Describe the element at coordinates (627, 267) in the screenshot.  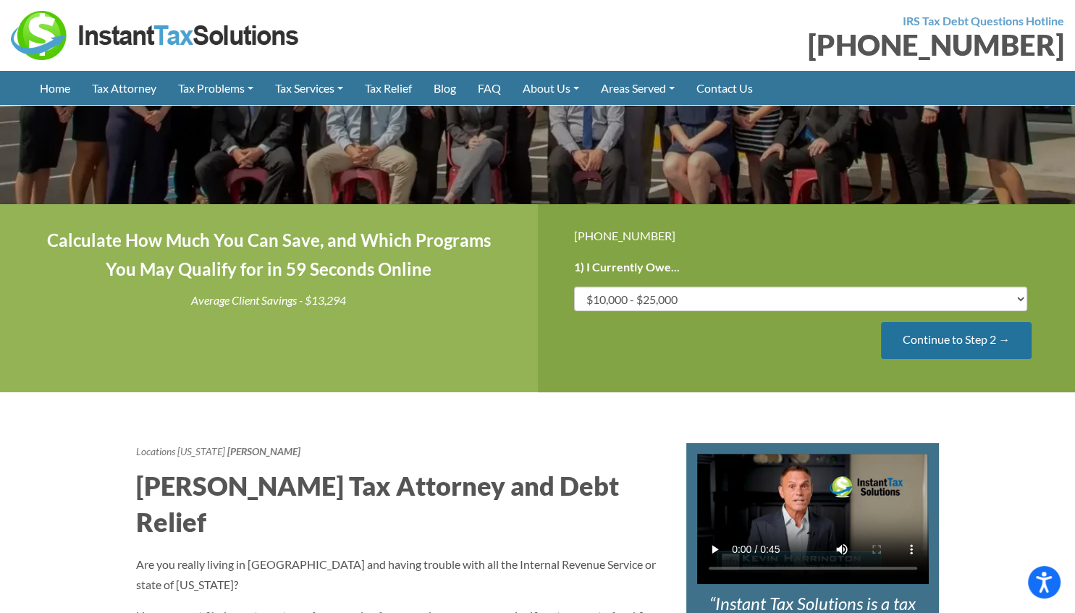
I see `label: 1) I Currently Owe...` at that location.